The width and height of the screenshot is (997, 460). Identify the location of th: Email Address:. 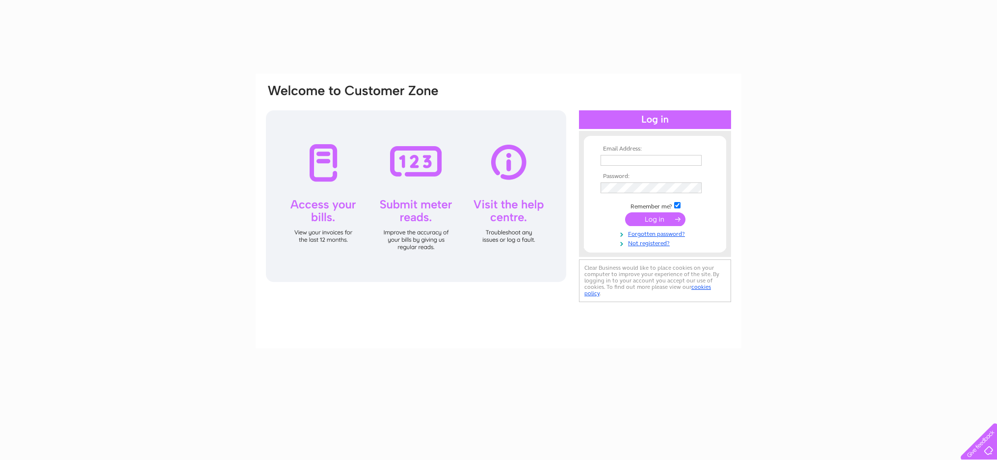
(655, 149).